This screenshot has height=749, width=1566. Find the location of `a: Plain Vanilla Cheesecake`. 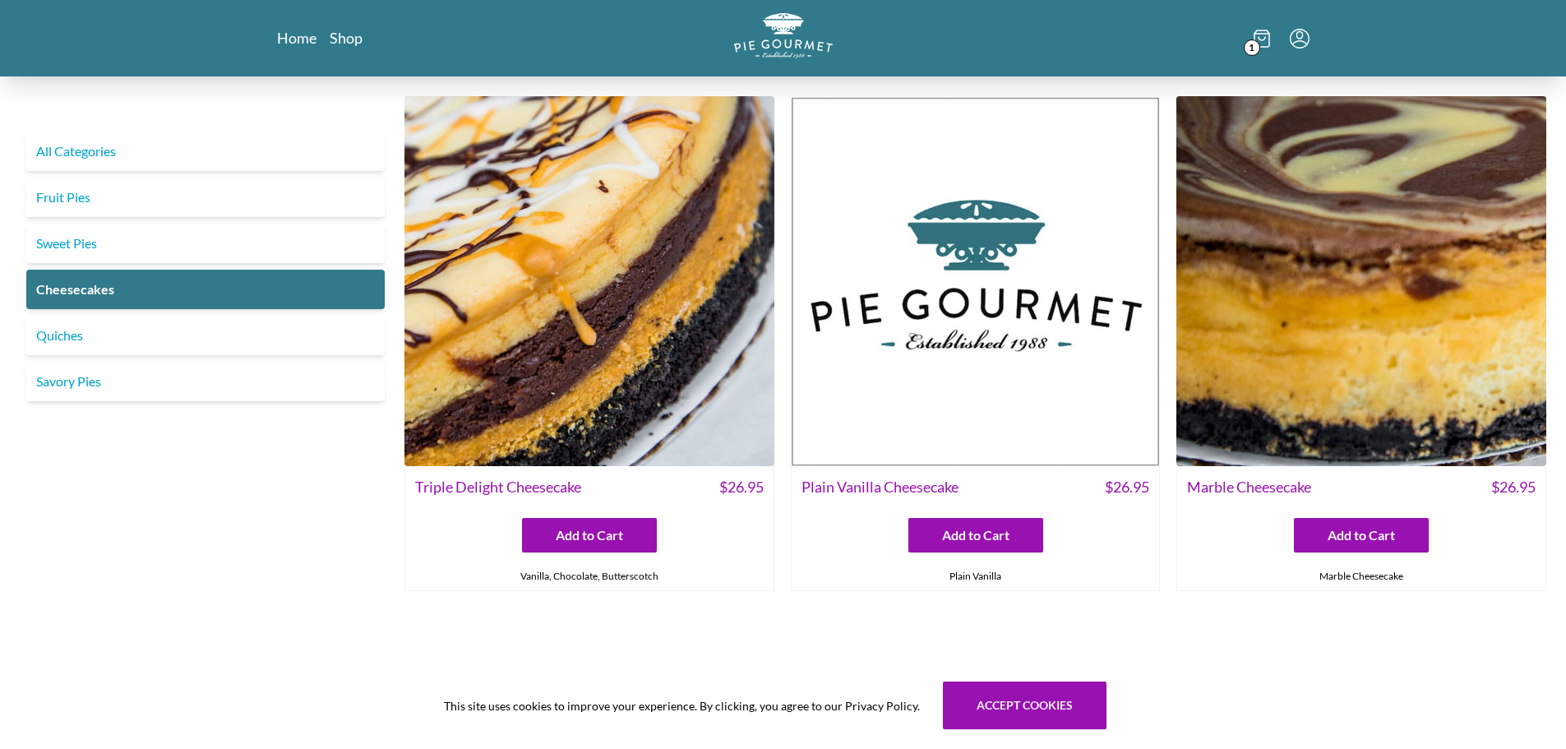

a: Plain Vanilla Cheesecake is located at coordinates (976, 281).